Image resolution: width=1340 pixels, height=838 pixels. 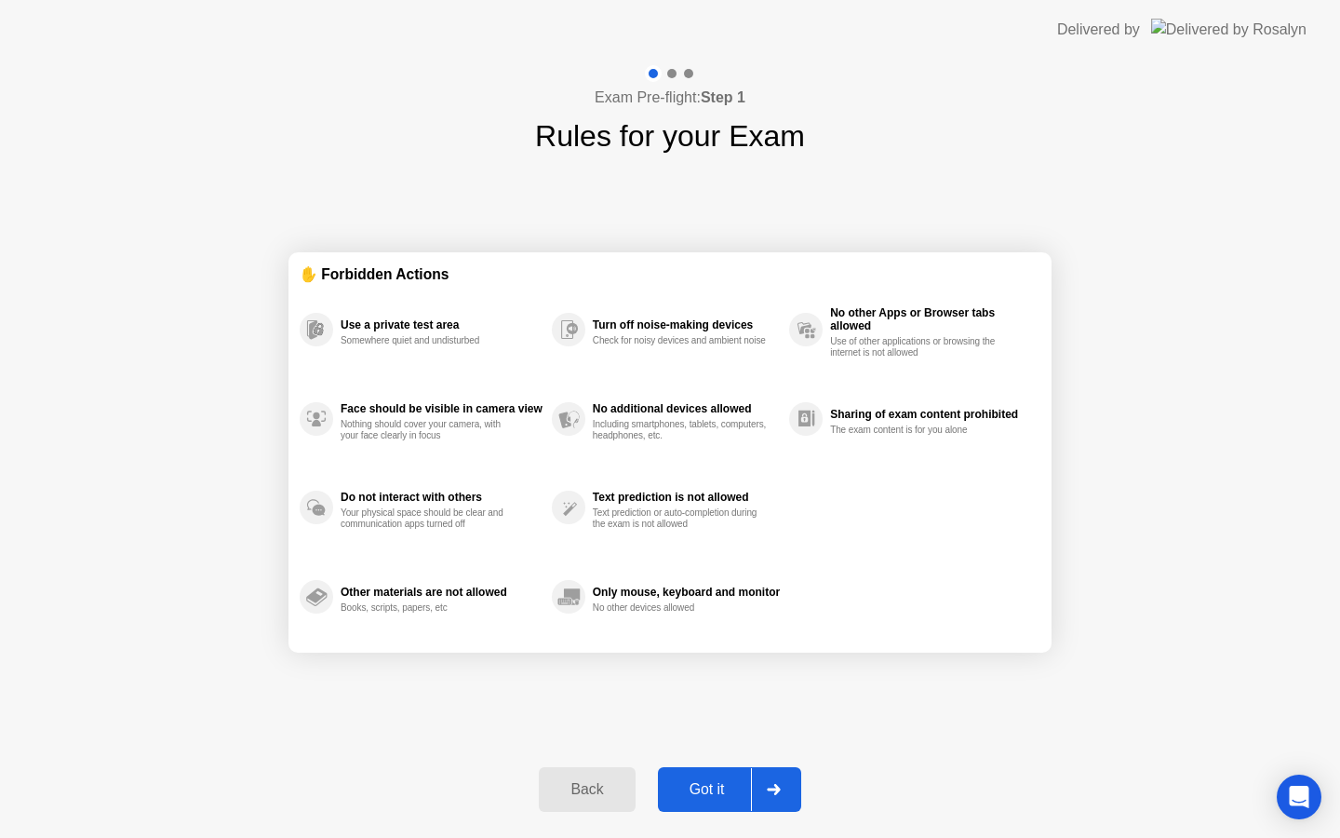 I want to click on div: Face should be visible in camera view, so click(x=441, y=409).